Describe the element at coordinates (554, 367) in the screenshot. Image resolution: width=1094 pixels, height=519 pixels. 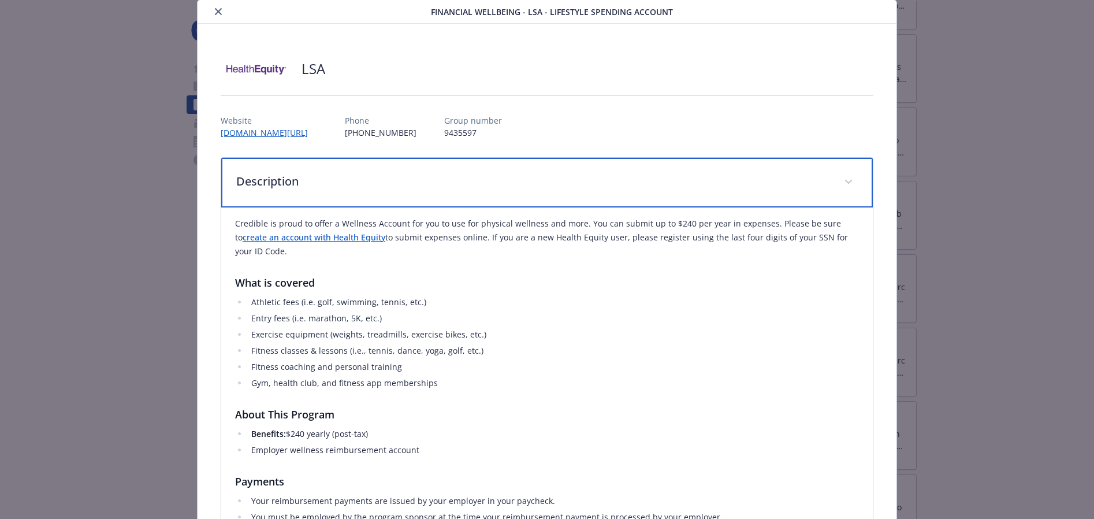
I see `li: Fitness coaching and personal training` at that location.